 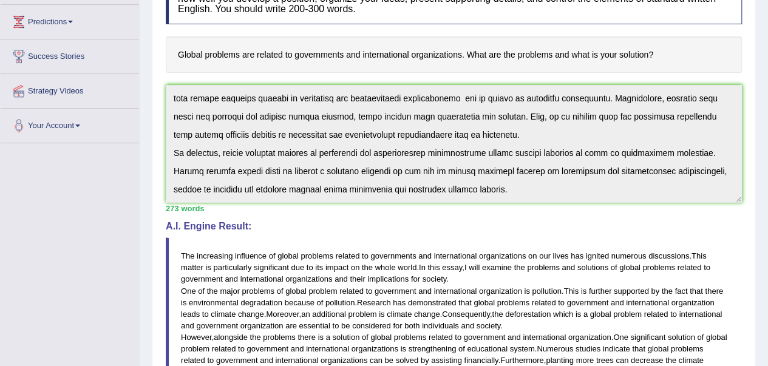 I want to click on span: Numerous, so click(x=555, y=348).